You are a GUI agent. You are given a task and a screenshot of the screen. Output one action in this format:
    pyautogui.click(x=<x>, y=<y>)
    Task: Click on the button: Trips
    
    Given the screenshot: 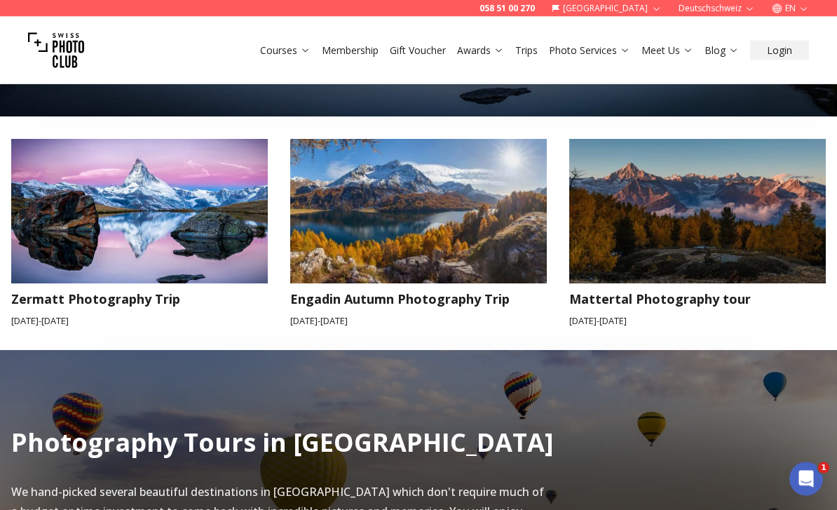 What is the action you would take?
    pyautogui.click(x=526, y=50)
    